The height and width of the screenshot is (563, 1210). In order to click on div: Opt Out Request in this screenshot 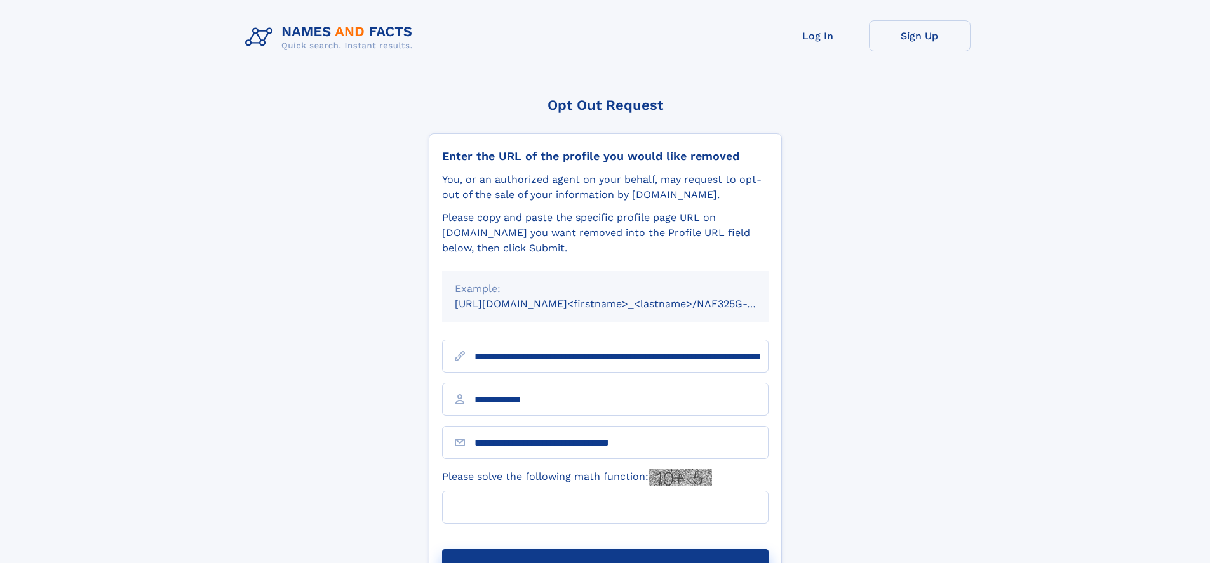, I will do `click(605, 105)`.